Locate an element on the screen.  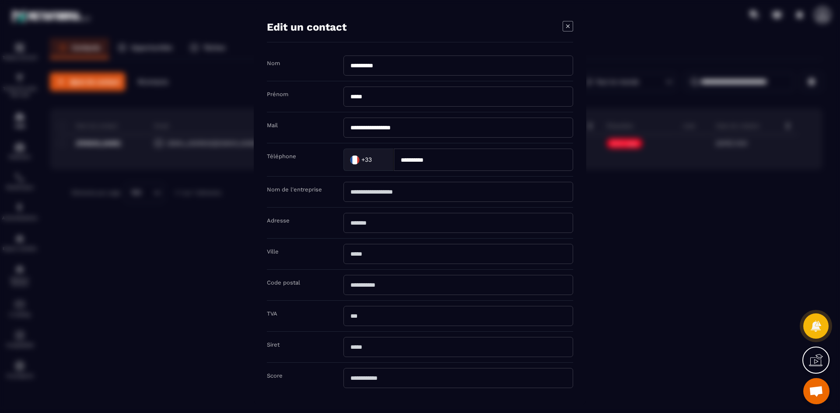
label: Code postal is located at coordinates (283, 282).